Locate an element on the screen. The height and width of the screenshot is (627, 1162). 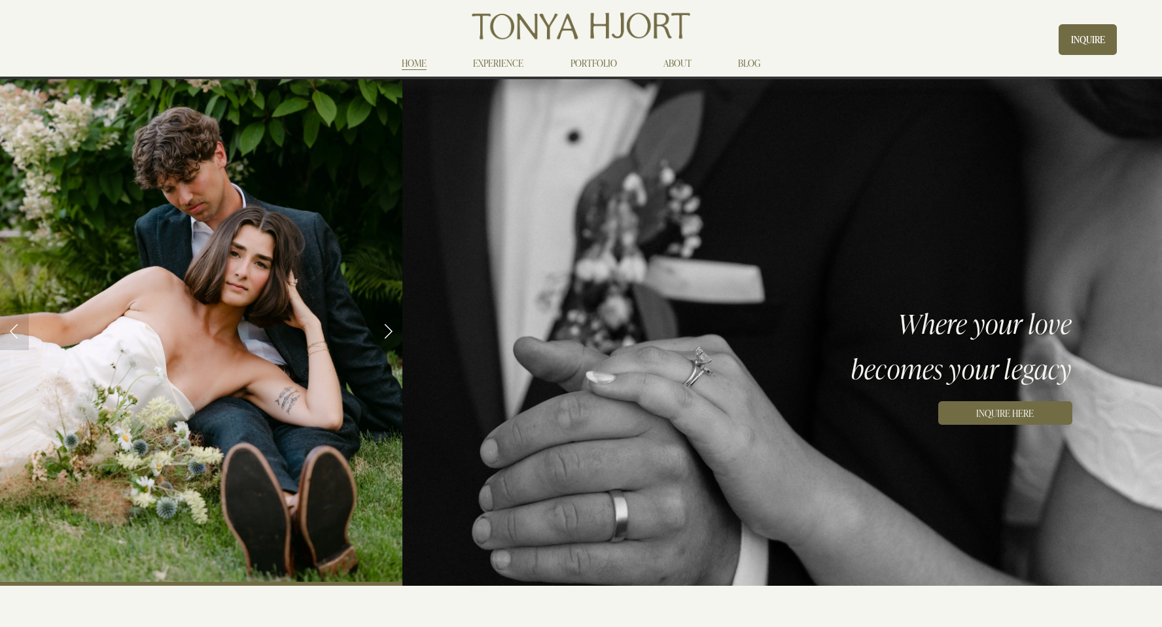
a: Next Slide is located at coordinates (388, 330).